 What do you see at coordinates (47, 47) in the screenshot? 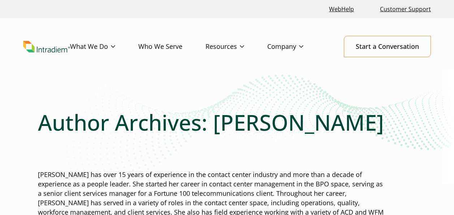
I see `img: Intradiem` at bounding box center [47, 47].